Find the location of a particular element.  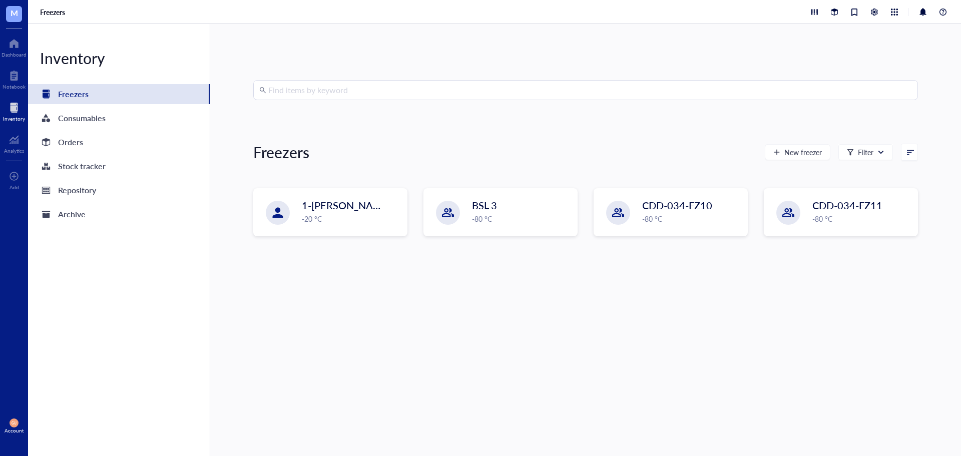

div: Notebook is located at coordinates (14, 87).